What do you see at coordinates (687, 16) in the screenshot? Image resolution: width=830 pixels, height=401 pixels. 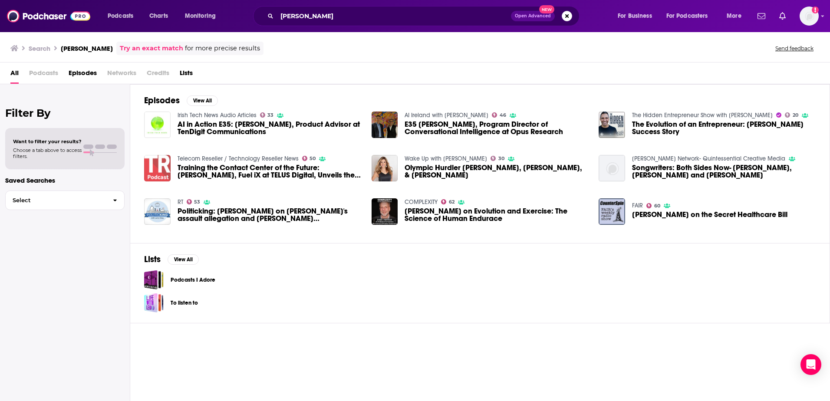 I see `span: For Podcasters` at bounding box center [687, 16].